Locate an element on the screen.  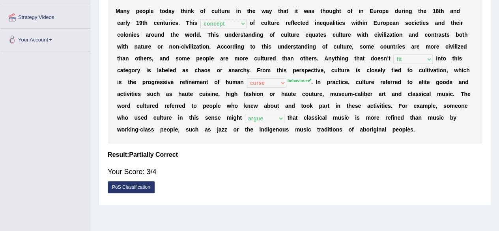
b: z is located at coordinates (195, 47).